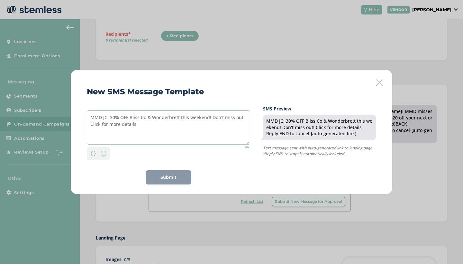 The height and width of the screenshot is (264, 463). Describe the element at coordinates (320, 151) in the screenshot. I see `p: Text message sent with auto-generated link to landing page. “Reply END to stop” is automatically ...` at that location.